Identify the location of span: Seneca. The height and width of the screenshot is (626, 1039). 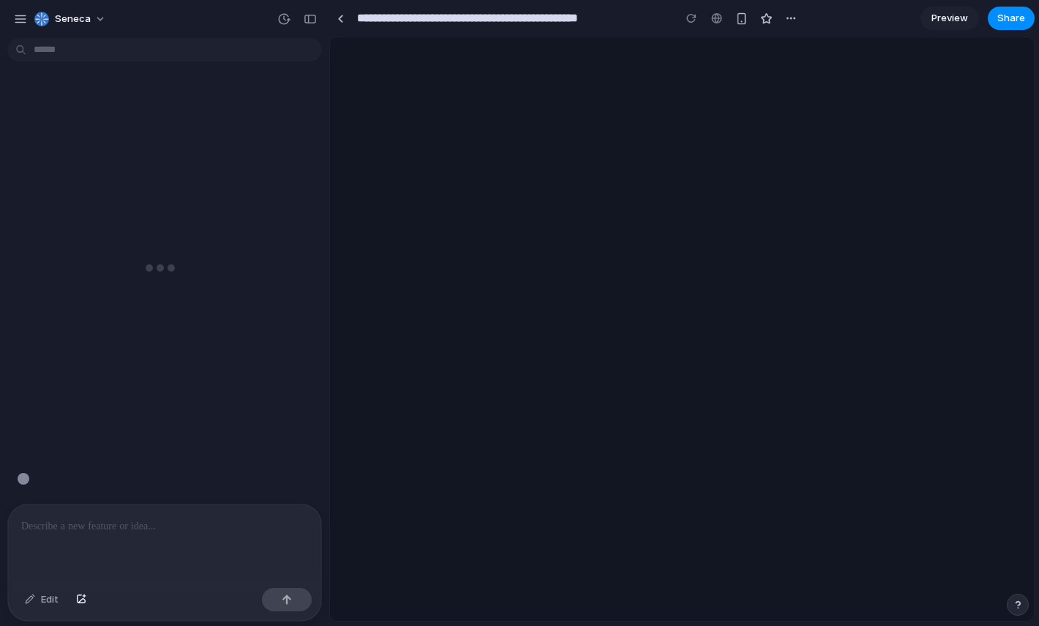
(72, 19).